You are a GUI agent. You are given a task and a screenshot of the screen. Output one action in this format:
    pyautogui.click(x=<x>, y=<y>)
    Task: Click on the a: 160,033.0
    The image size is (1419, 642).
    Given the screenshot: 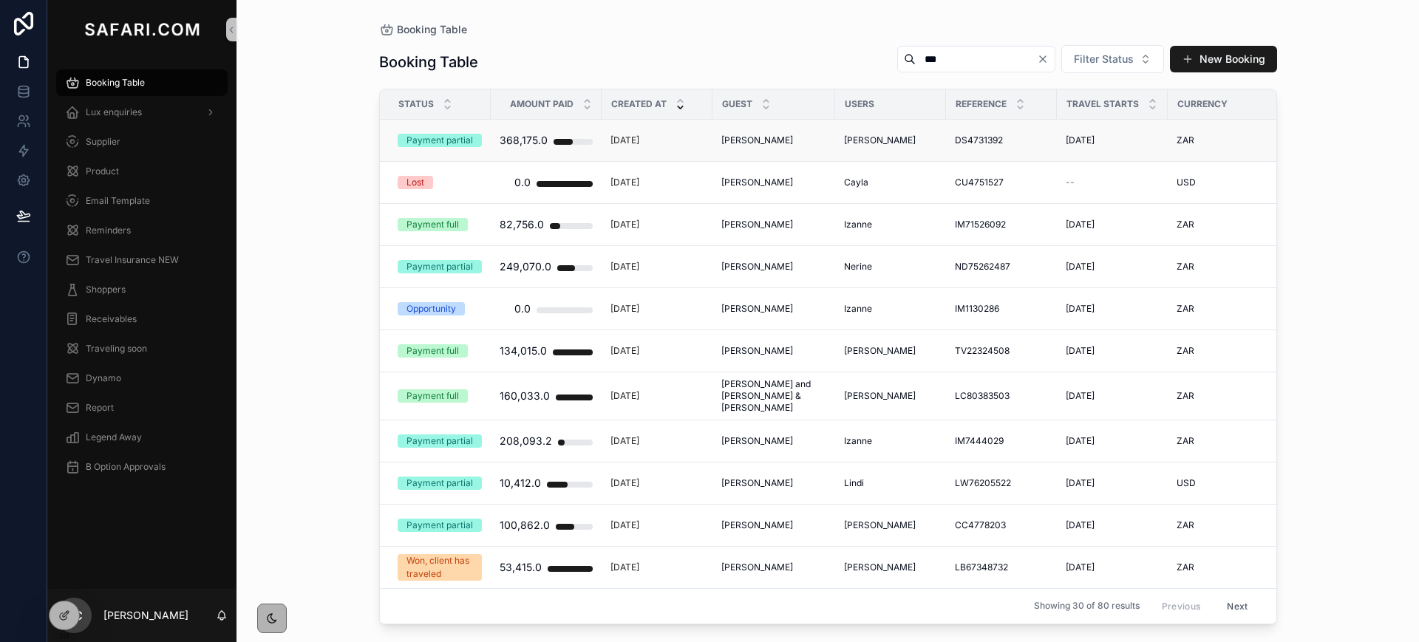 What is the action you would take?
    pyautogui.click(x=546, y=396)
    